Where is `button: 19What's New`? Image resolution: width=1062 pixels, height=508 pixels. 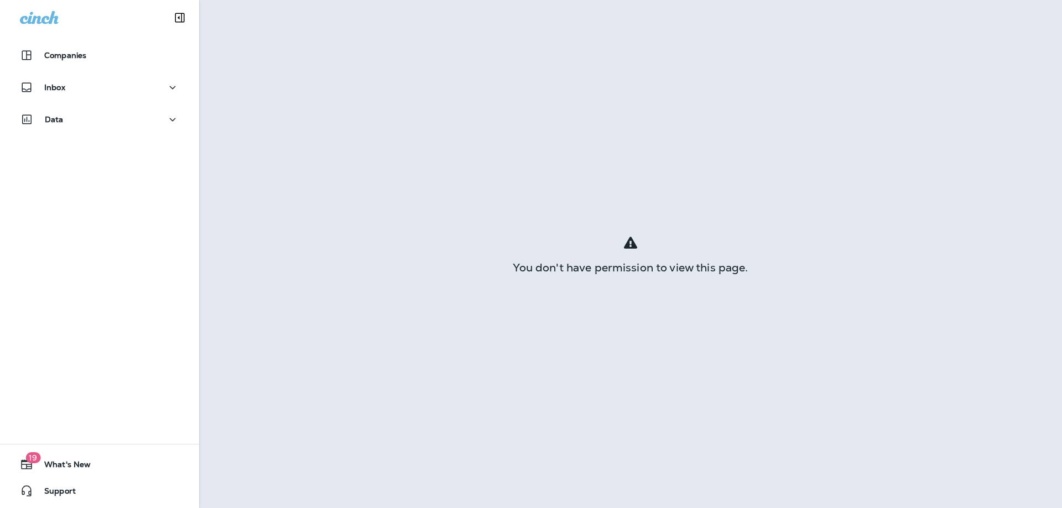 button: 19What's New is located at coordinates (100, 465).